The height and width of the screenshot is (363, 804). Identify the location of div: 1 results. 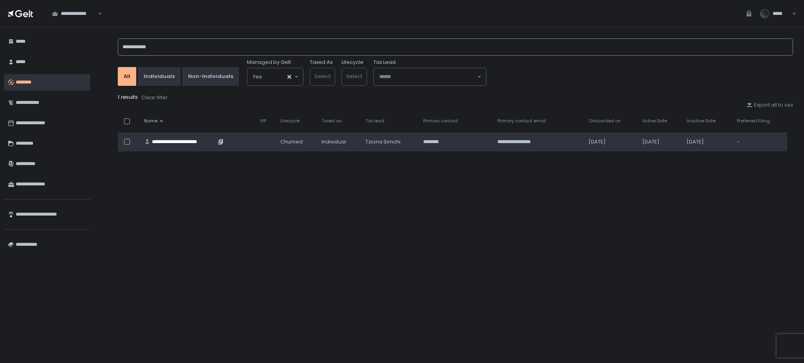
(455, 98).